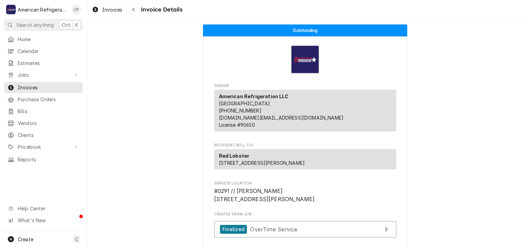 This screenshot has height=248, width=523. What do you see at coordinates (76, 10) in the screenshot?
I see `div: Cordel Pyle's Avatar` at bounding box center [76, 10].